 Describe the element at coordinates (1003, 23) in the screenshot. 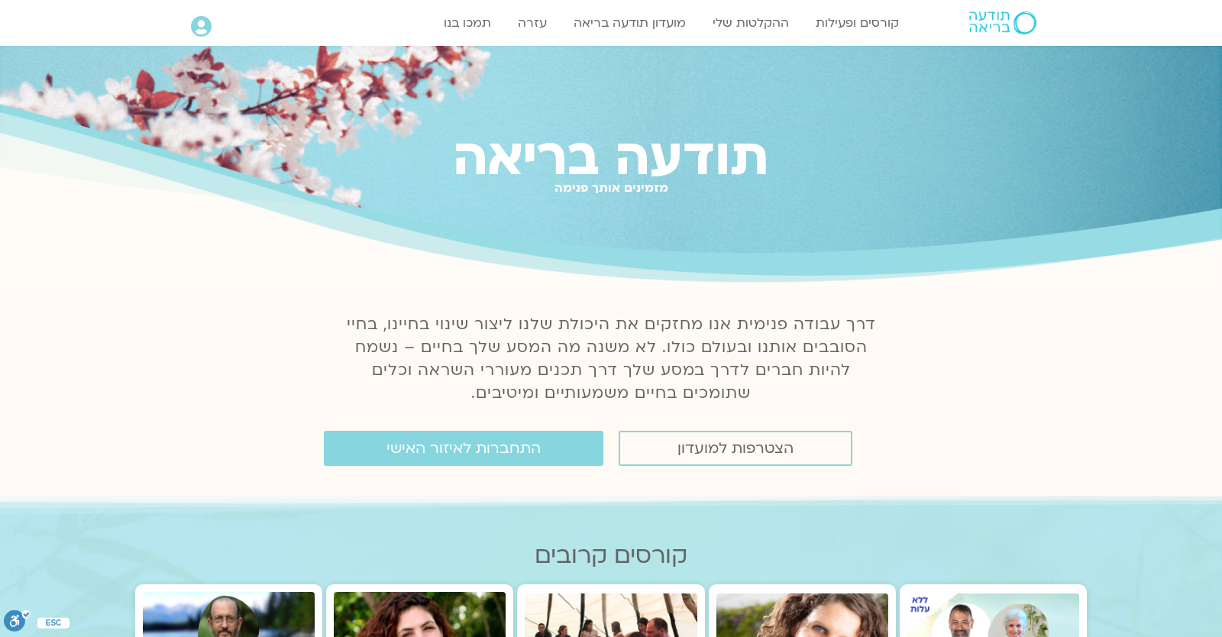

I see `img: תודעה בריאה` at that location.